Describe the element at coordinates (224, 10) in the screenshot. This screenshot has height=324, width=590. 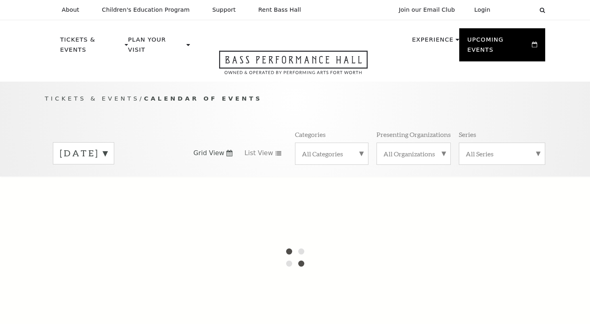
I see `p: Support` at that location.